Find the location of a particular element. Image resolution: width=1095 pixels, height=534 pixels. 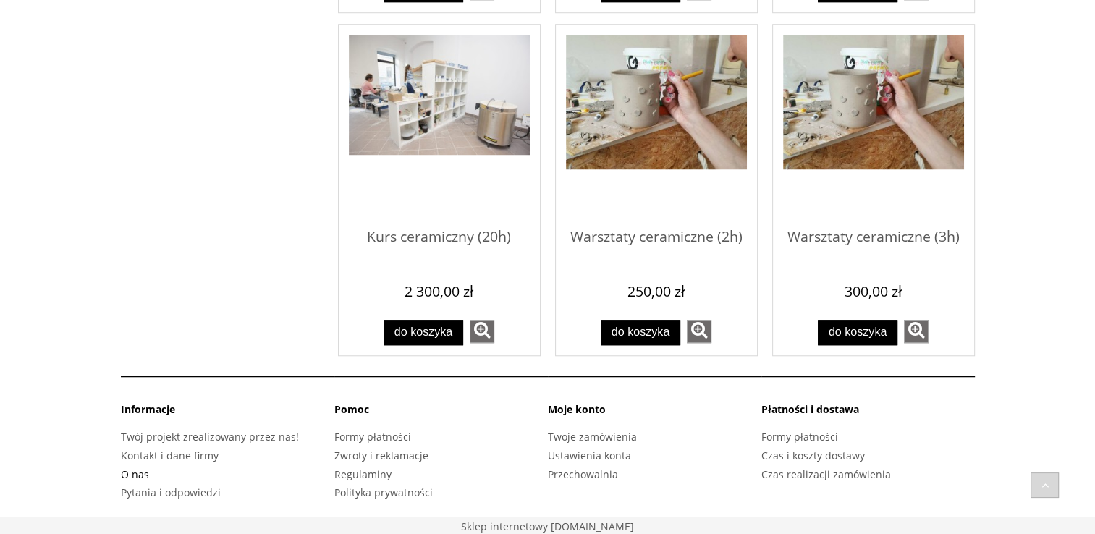

a: Twój projekt zrealizowany przez nas! is located at coordinates (210, 436).